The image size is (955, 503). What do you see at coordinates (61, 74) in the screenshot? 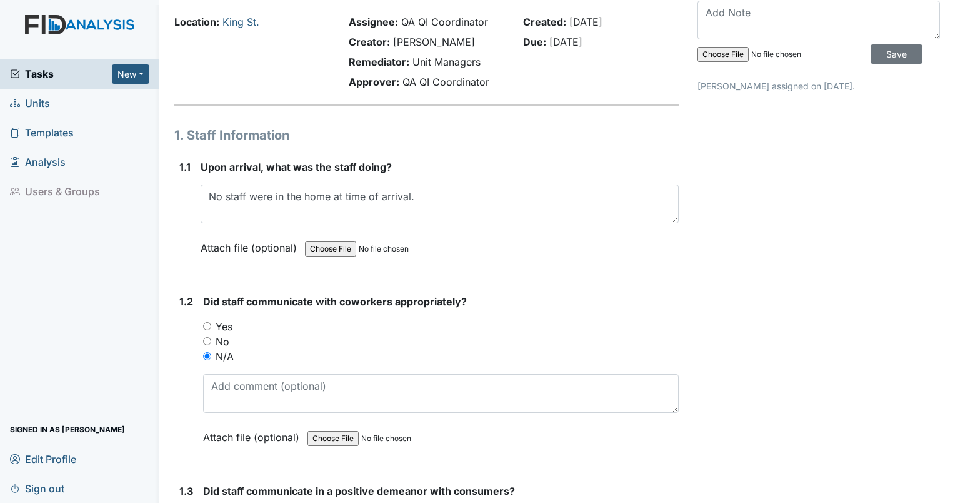
I see `a: Tasks` at bounding box center [61, 74].